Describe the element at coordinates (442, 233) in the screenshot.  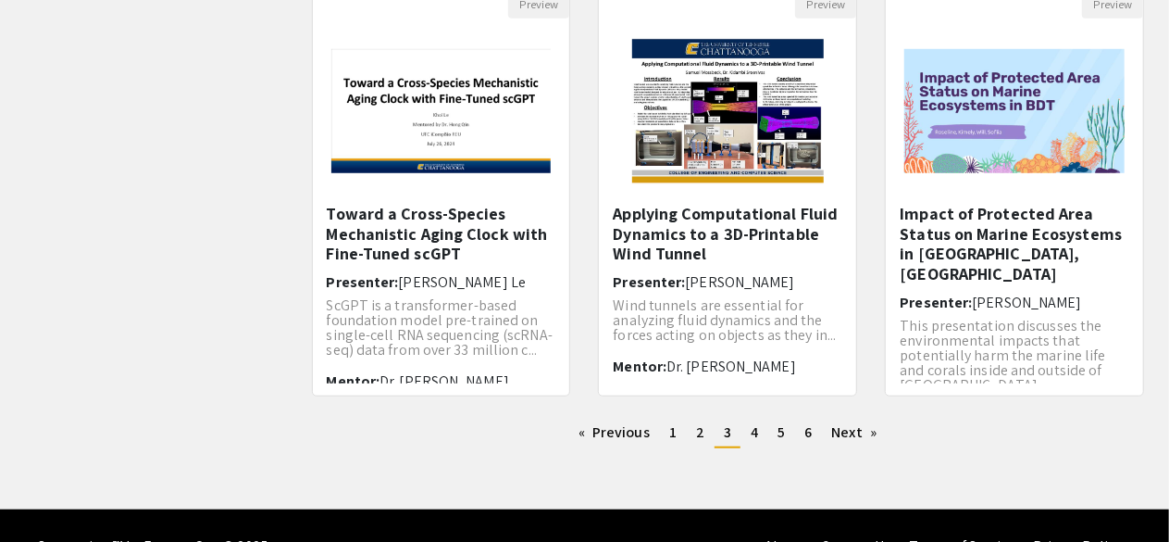
I see `h5: Toward a Cross-Species Mechanistic Aging Clock with Fine-Tuned scGPT` at that location.